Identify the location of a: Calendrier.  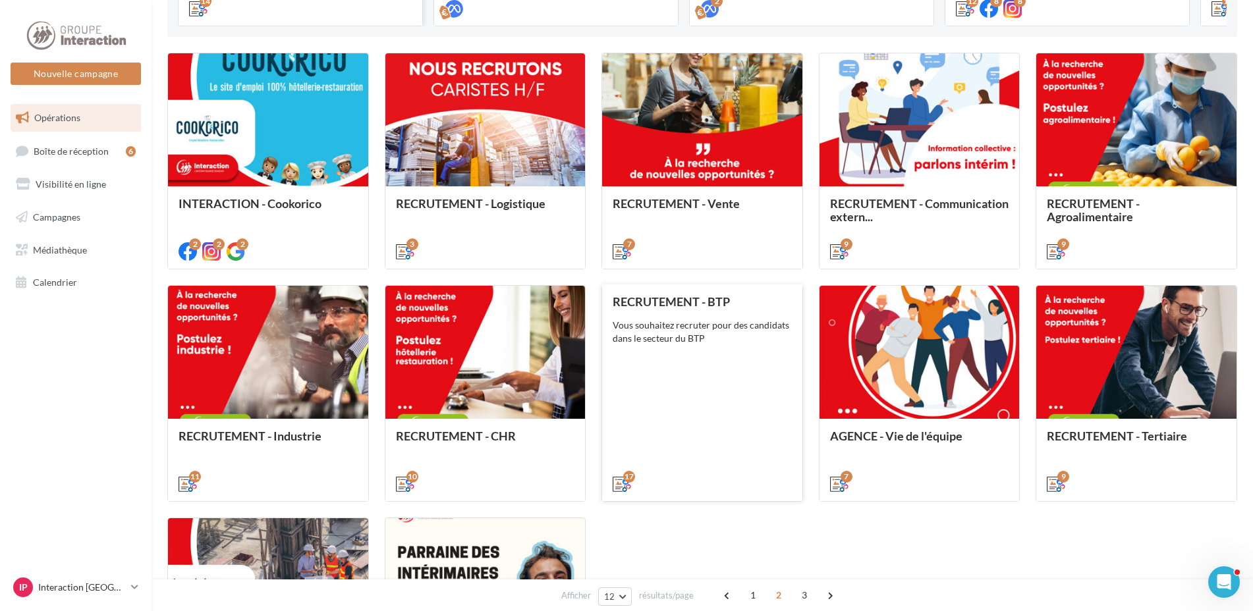
(76, 283).